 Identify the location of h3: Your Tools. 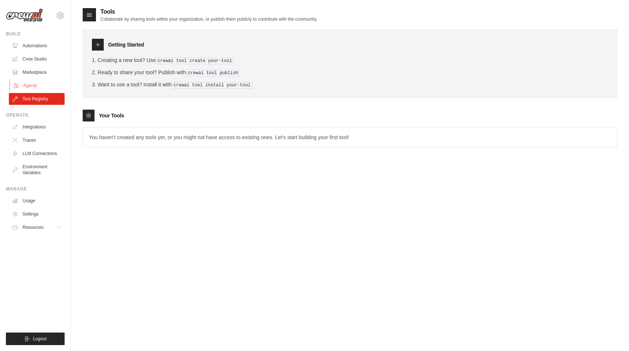
(112, 116).